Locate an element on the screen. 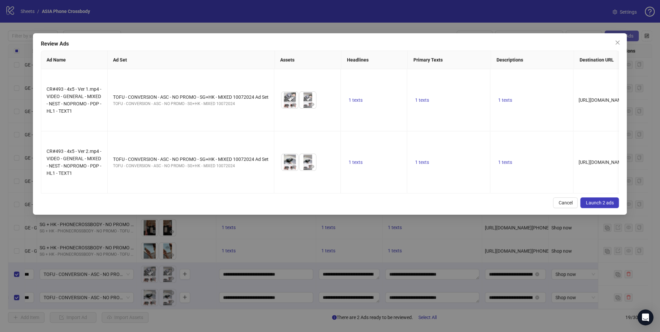  button: Launch 2 ads is located at coordinates (599, 203).